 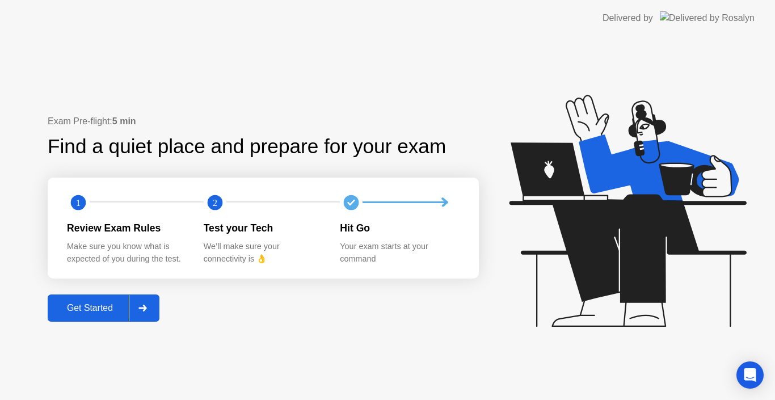 What do you see at coordinates (399, 228) in the screenshot?
I see `div: Hit Go` at bounding box center [399, 228].